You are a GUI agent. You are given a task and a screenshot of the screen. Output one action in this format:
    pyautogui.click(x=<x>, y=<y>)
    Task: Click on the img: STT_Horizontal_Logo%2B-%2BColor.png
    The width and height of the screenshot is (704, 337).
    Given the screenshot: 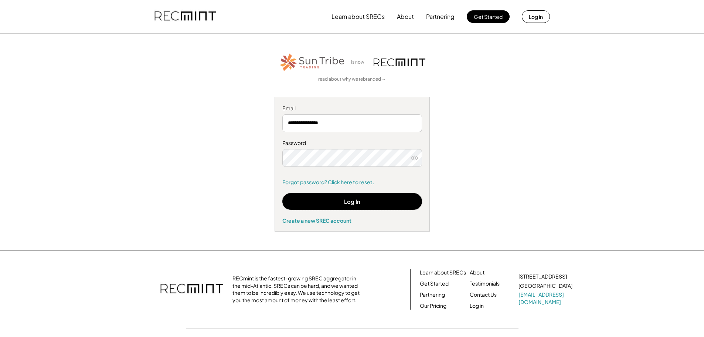 What is the action you would take?
    pyautogui.click(x=312, y=62)
    